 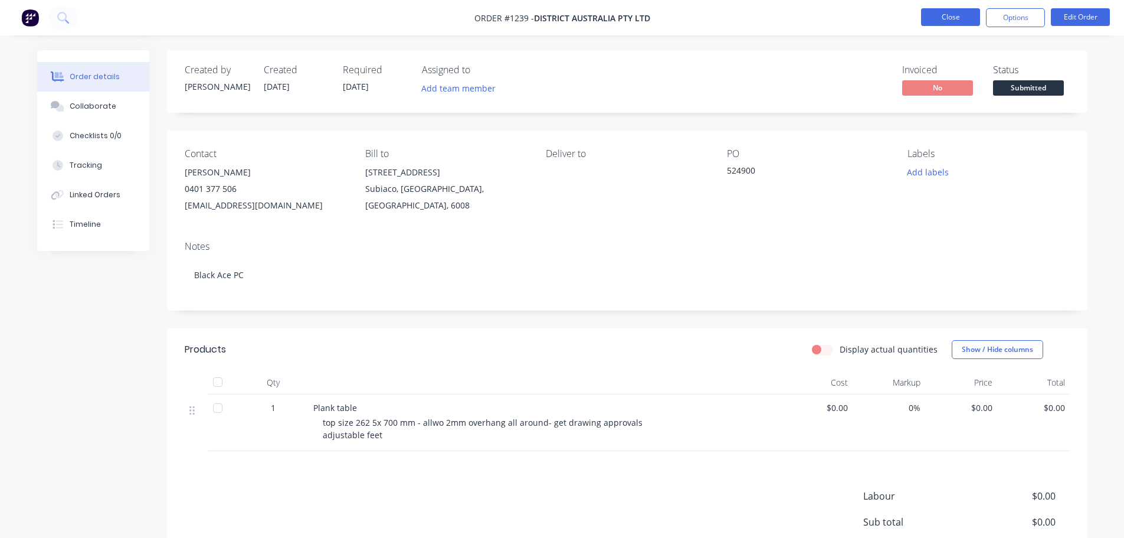 What do you see at coordinates (30, 18) in the screenshot?
I see `img: Factory` at bounding box center [30, 18].